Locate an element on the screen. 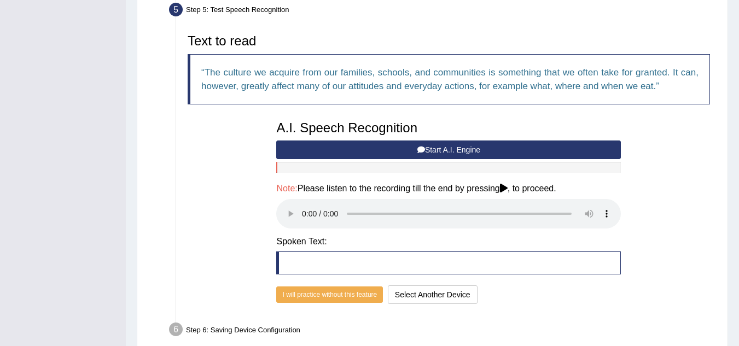 This screenshot has height=346, width=739. button: I will practice without this feature is located at coordinates (329, 295).